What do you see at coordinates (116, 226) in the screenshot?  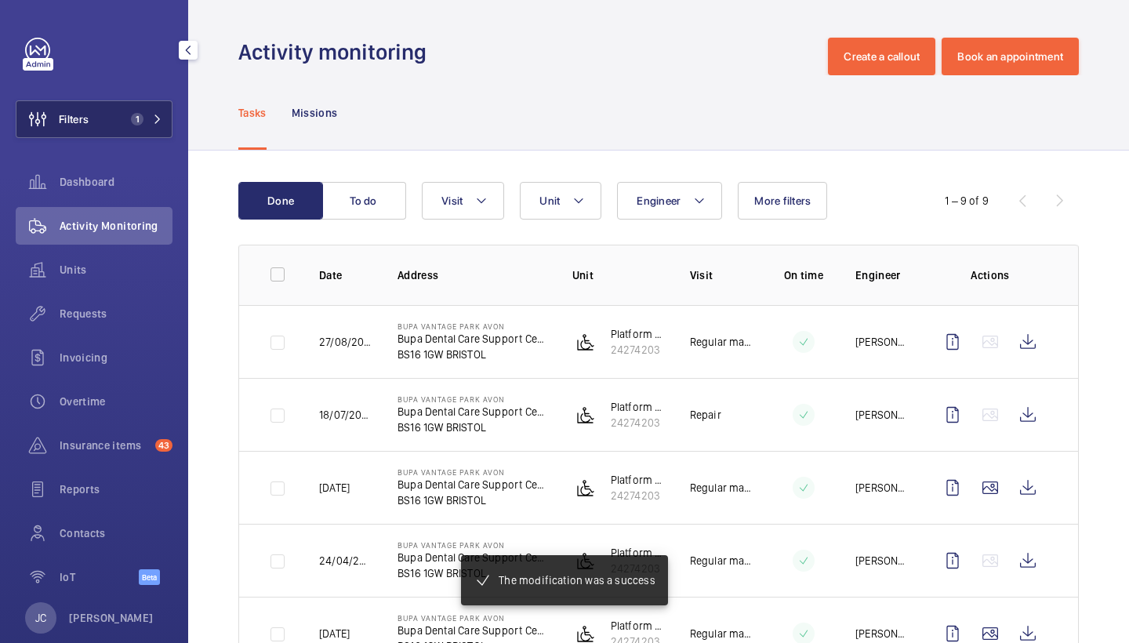 I see `span: Activity Monitoring` at bounding box center [116, 226].